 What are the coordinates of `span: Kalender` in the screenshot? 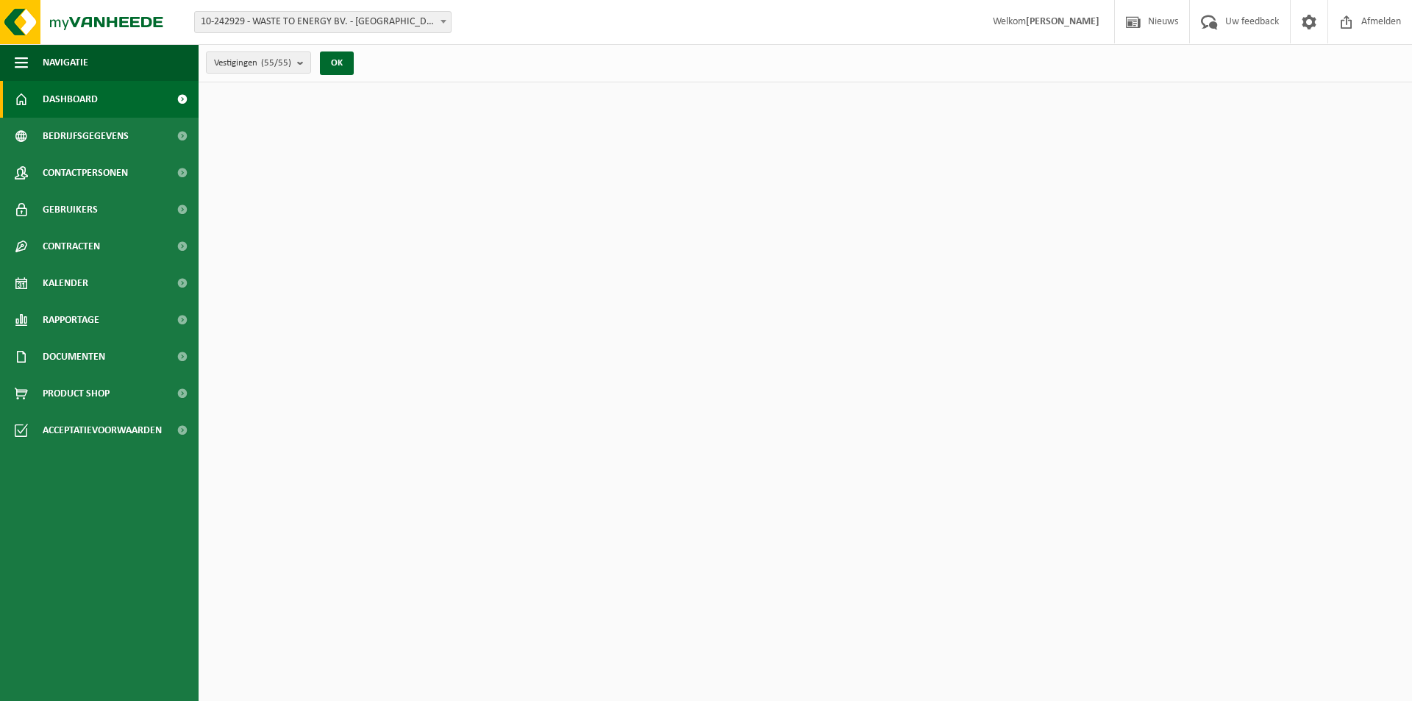 It's located at (65, 283).